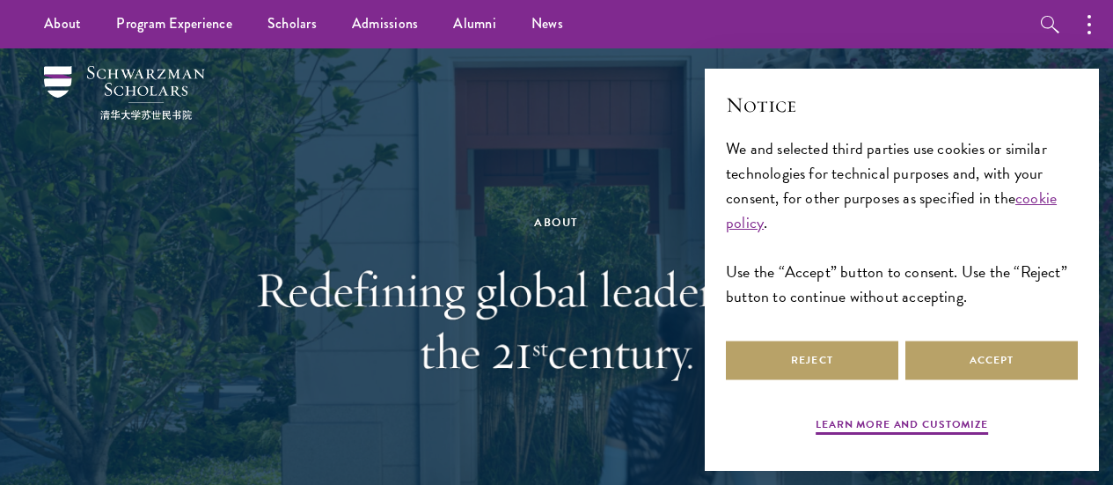 The width and height of the screenshot is (1113, 485). What do you see at coordinates (891, 209) in the screenshot?
I see `a: cookie policy` at bounding box center [891, 209].